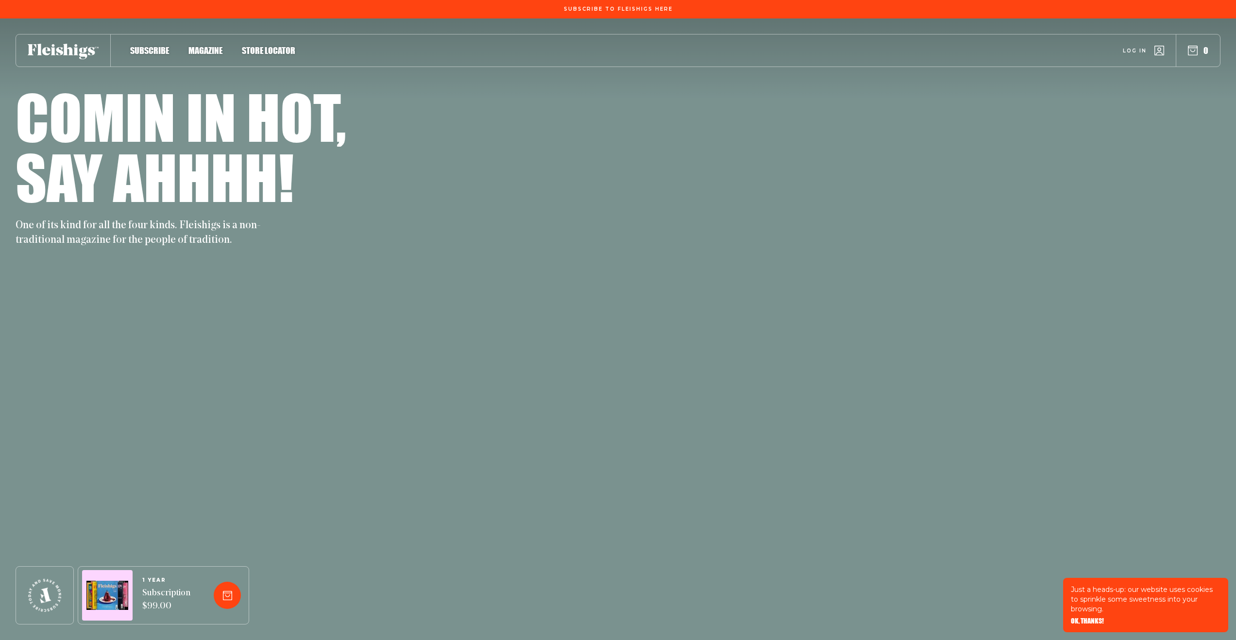 This screenshot has height=640, width=1236. What do you see at coordinates (1144, 51) in the screenshot?
I see `button: Log in` at bounding box center [1144, 51].